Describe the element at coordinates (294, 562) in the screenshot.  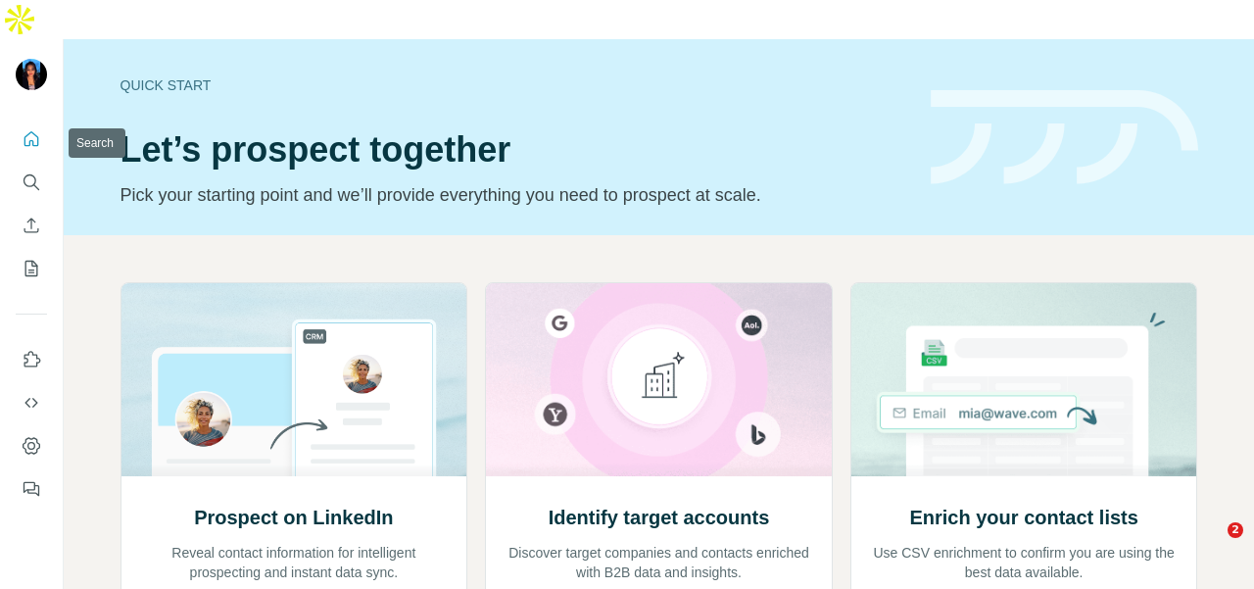
I see `p: Reveal contact information for intelligent prospecting and instant data sync.` at that location.